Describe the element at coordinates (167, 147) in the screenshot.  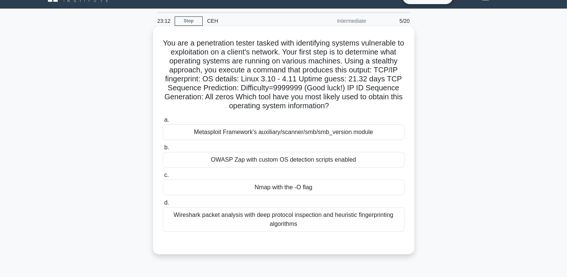
I see `span: b.` at that location.